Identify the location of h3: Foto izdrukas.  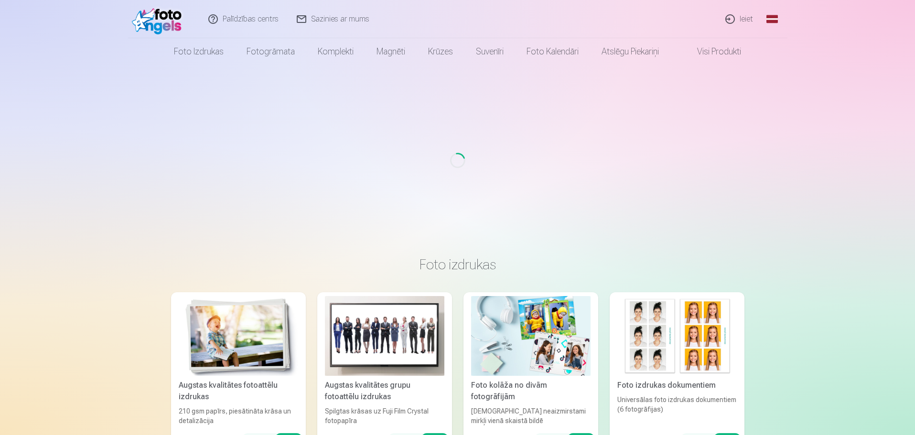
(458, 265).